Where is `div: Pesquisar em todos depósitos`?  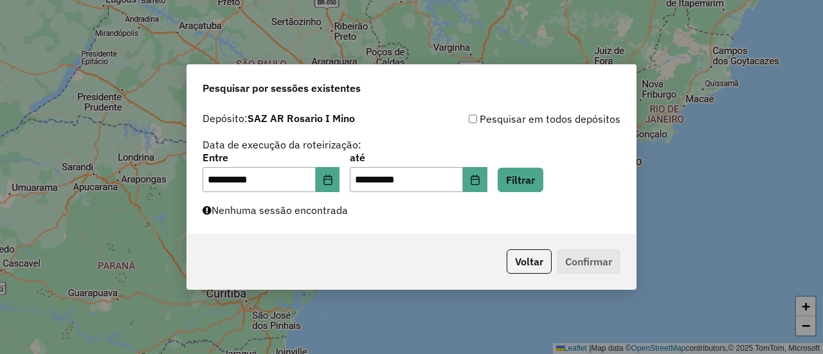
div: Pesquisar em todos depósitos is located at coordinates (516, 119).